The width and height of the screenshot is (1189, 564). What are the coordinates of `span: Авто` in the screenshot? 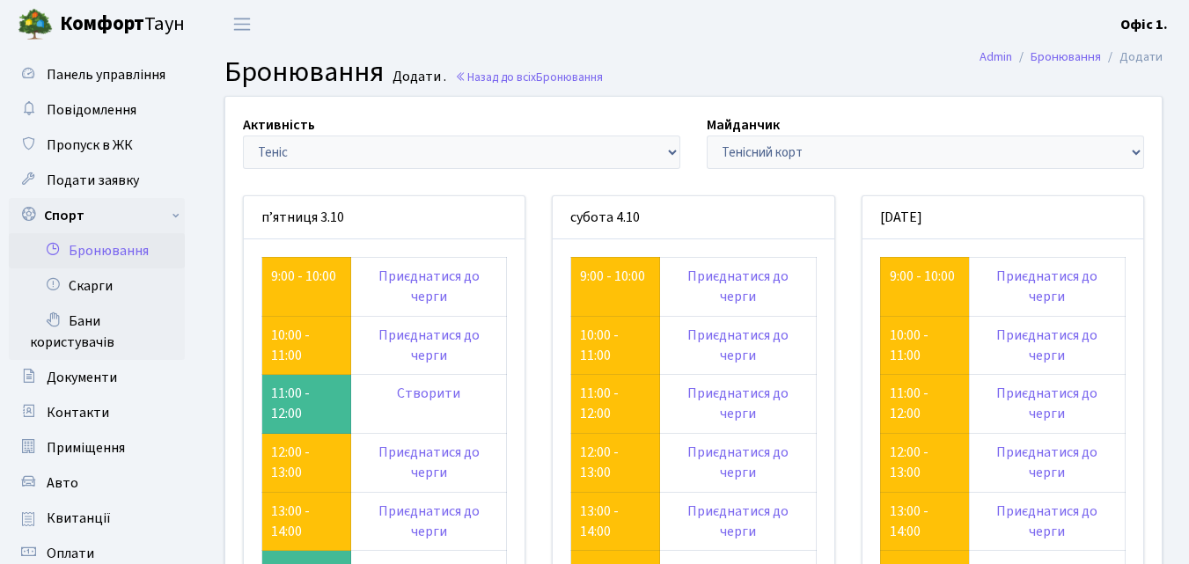 It's located at (62, 483).